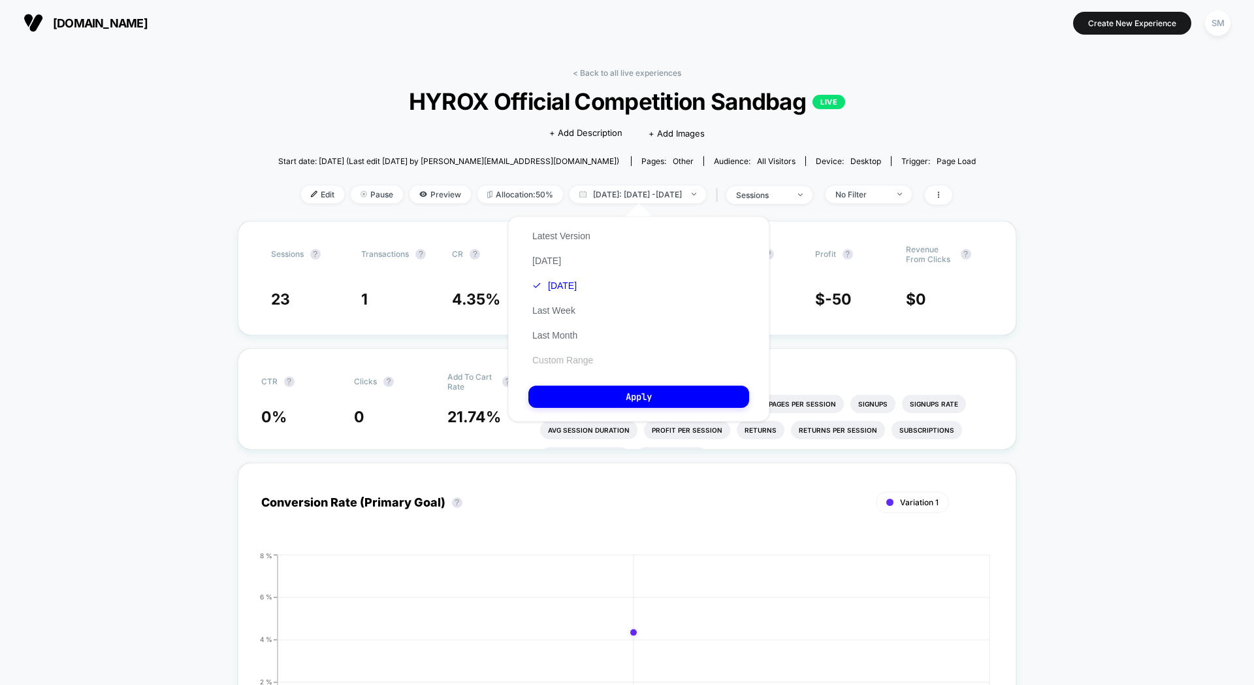 The width and height of the screenshot is (1254, 685). Describe the element at coordinates (639, 397) in the screenshot. I see `button: Apply` at that location.